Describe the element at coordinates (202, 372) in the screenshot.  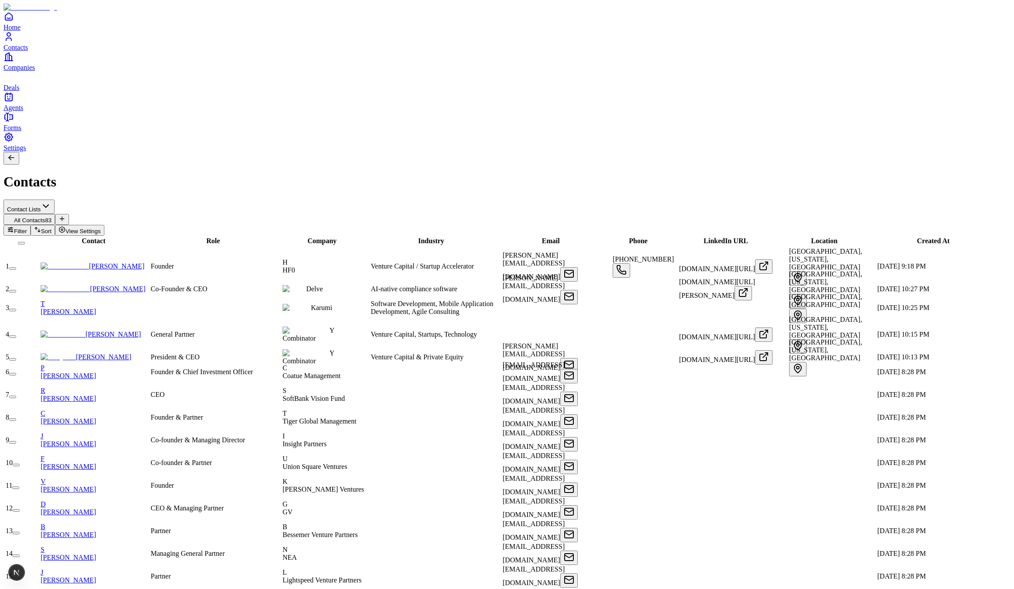
I see `span: Founder & Chief Investment Officer` at that location.